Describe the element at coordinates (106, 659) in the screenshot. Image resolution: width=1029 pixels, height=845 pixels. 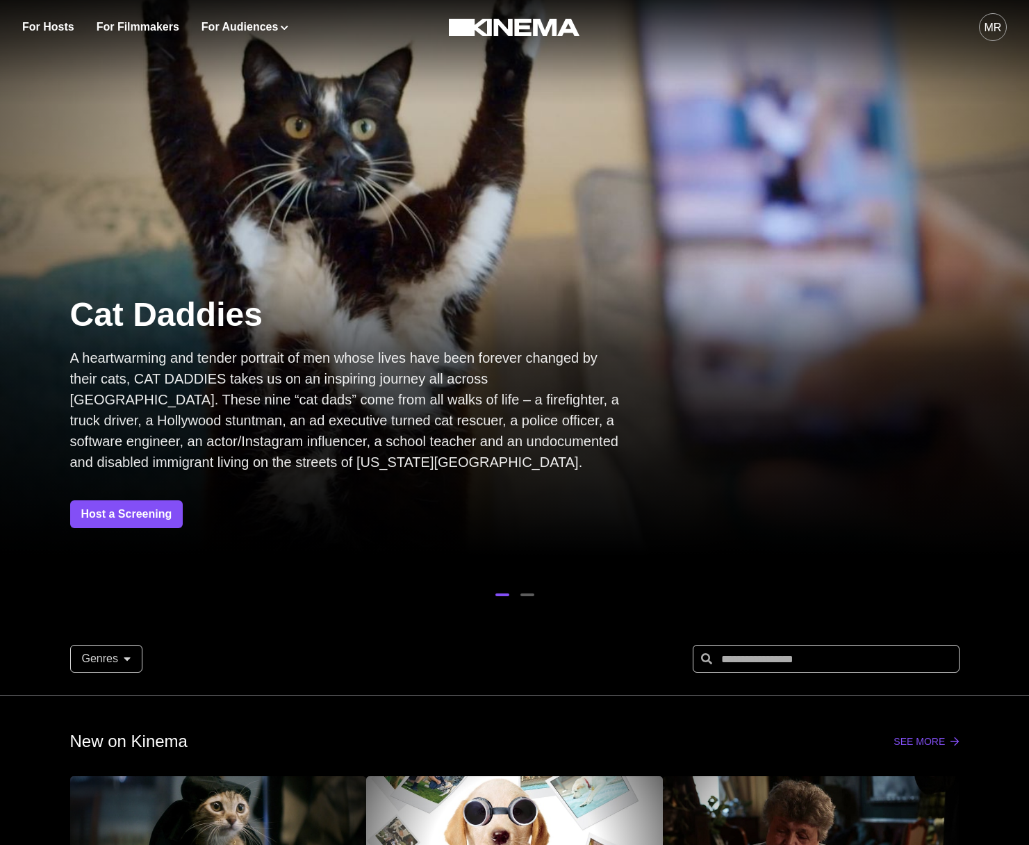
I see `button: Genres` at that location.